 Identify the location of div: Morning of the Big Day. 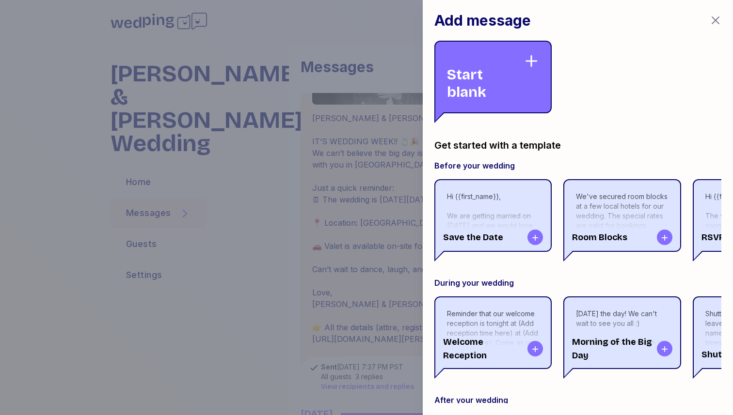
(622, 349).